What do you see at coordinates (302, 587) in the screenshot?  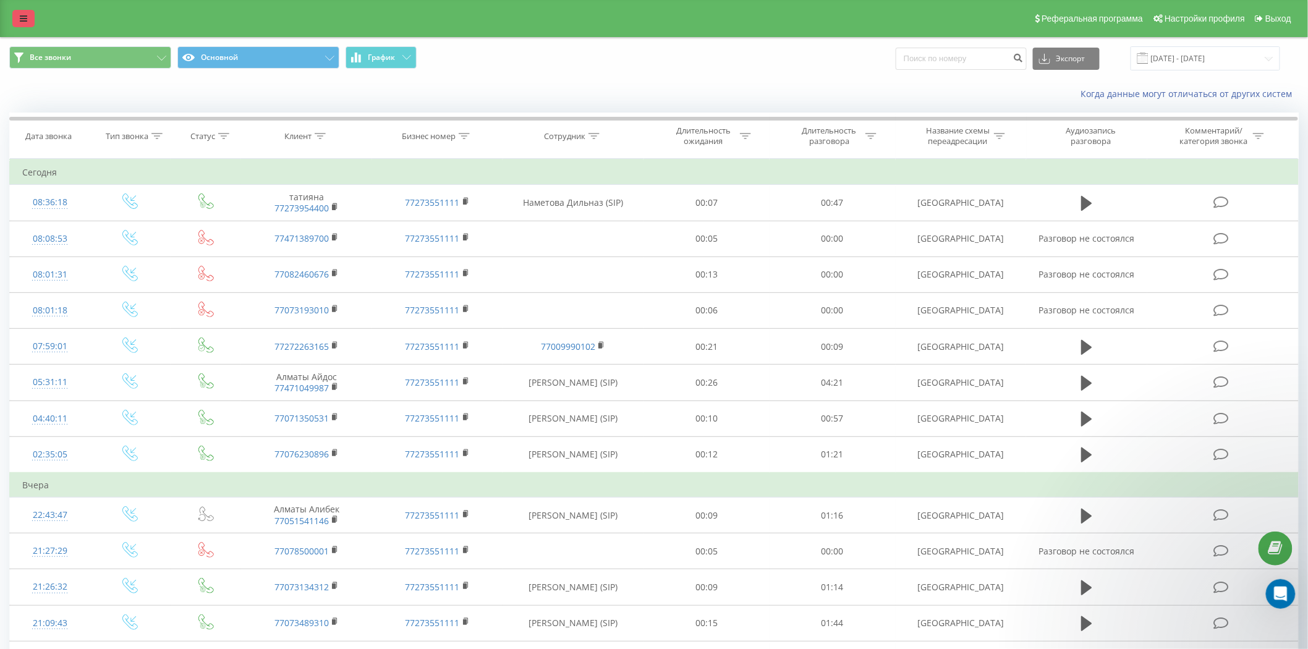 I see `a: 77073134312` at bounding box center [302, 587].